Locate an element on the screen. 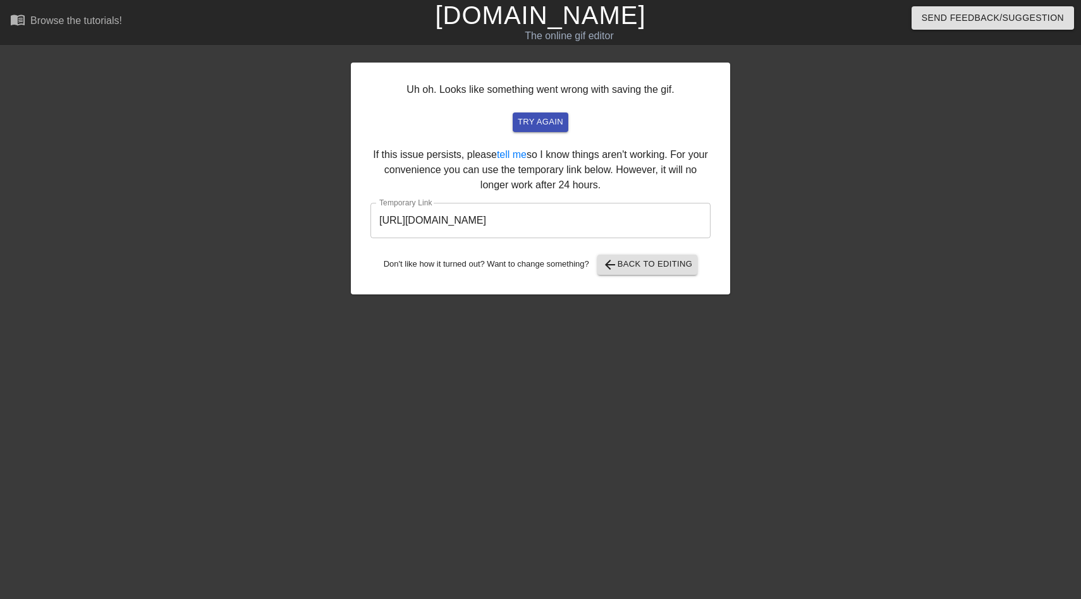 The width and height of the screenshot is (1081, 599). div: Uh oh. Looks like something went wrong with saving the gif. If this issue persists, please so I k... is located at coordinates (541, 178).